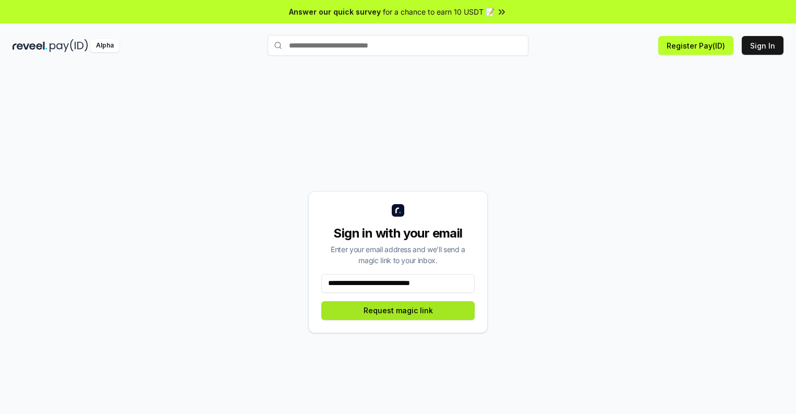  Describe the element at coordinates (398, 310) in the screenshot. I see `button: Request magic link` at that location.